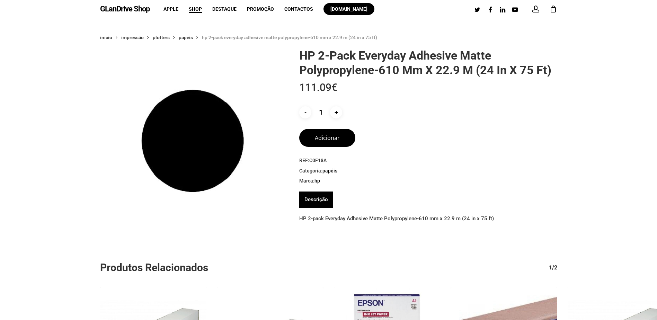 Image resolution: width=657 pixels, height=320 pixels. I want to click on img: Placeholder, so click(192, 141).